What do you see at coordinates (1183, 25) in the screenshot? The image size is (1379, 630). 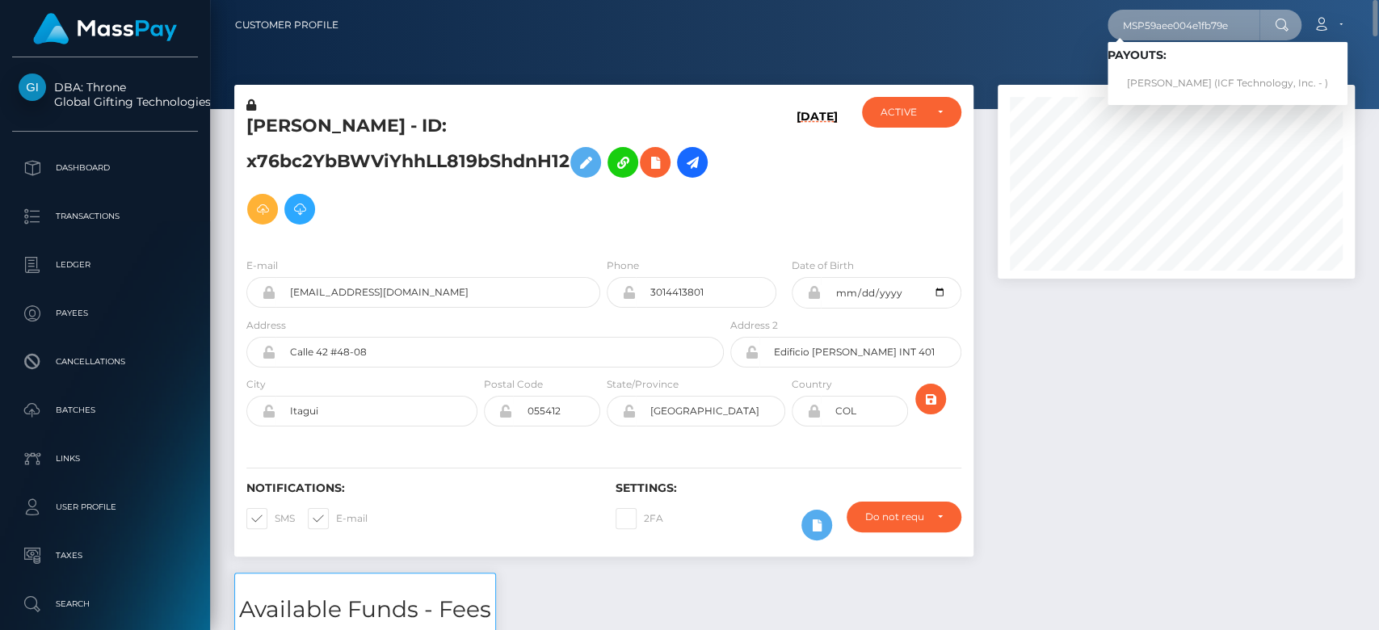 I see `input: Search...` at bounding box center [1183, 25].